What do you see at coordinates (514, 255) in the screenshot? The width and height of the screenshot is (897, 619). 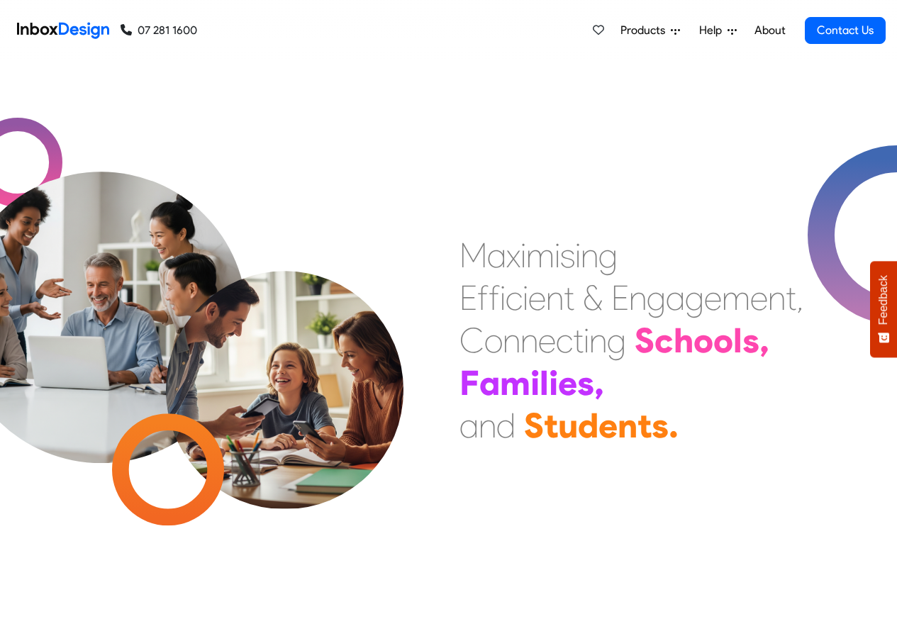 I see `div: x` at bounding box center [514, 255].